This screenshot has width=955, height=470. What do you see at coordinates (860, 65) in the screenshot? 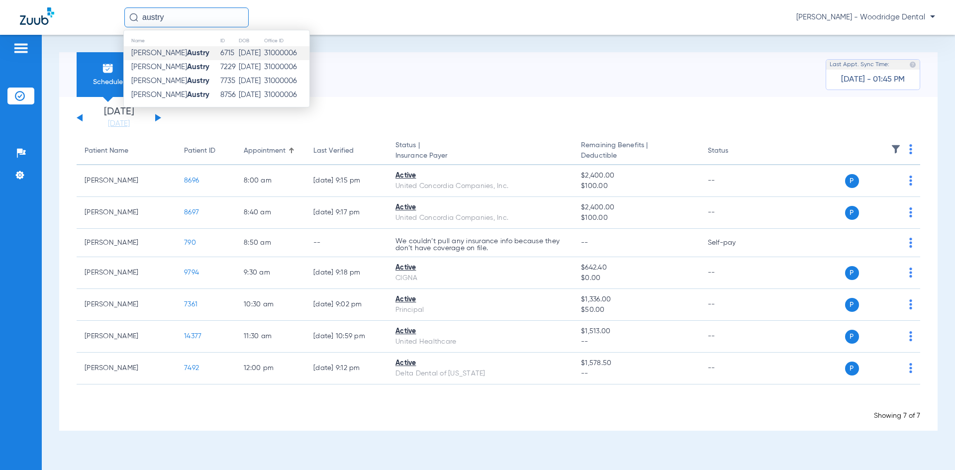
I see `span: Last Appt. Sync Time:` at bounding box center [860, 65].